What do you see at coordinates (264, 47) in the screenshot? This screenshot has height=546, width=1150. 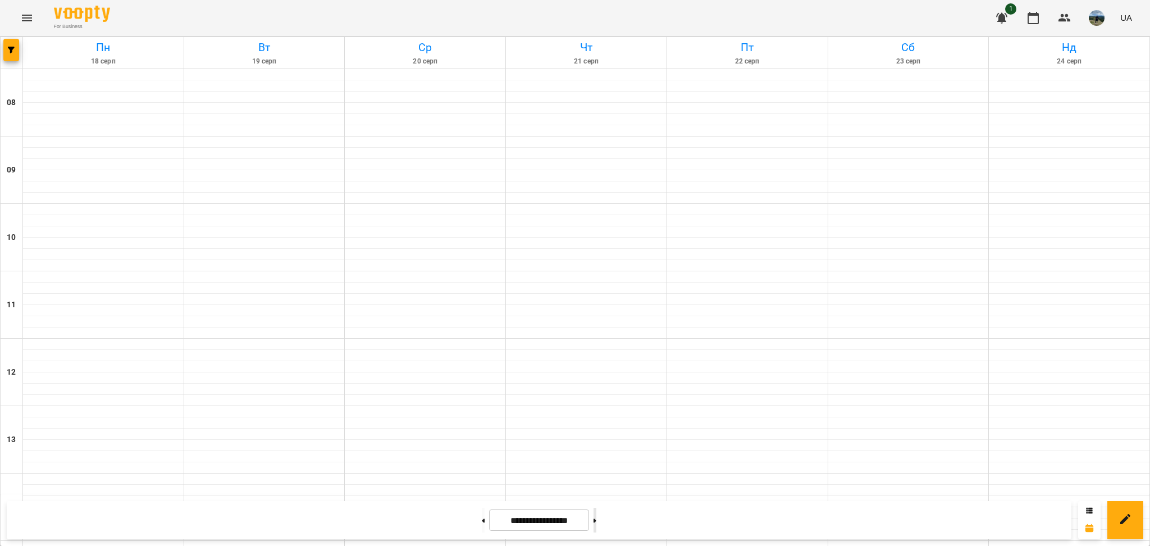 I see `h6: Вт` at bounding box center [264, 47].